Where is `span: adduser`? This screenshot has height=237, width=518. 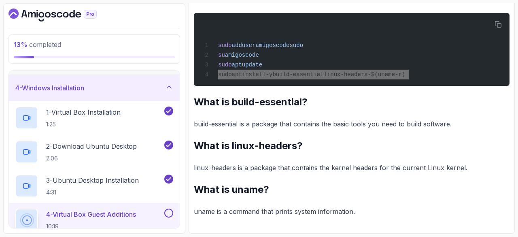 span: adduser is located at coordinates (244, 45).